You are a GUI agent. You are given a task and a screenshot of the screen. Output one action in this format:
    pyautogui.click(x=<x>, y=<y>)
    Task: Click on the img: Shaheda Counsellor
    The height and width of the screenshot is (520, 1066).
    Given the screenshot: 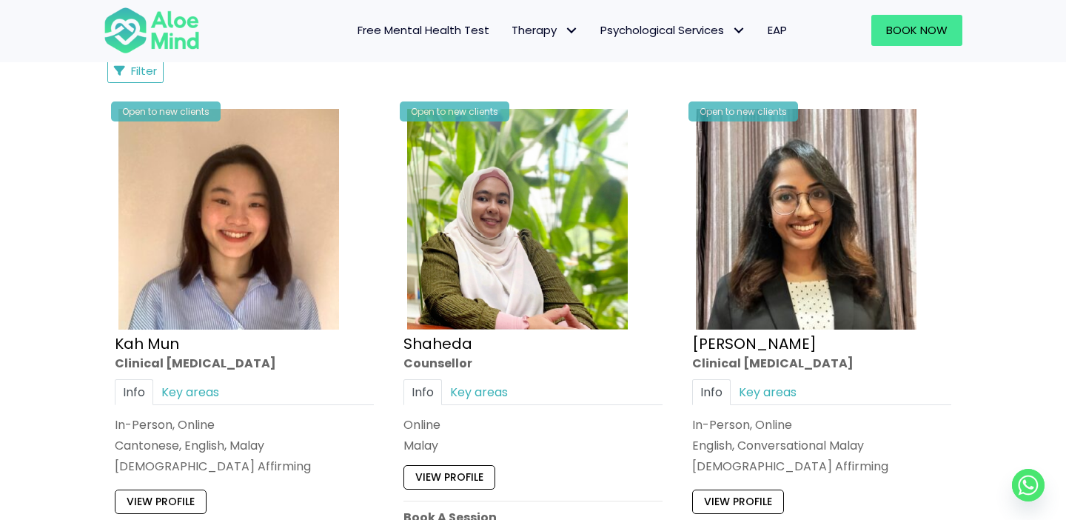 What is the action you would take?
    pyautogui.click(x=517, y=219)
    